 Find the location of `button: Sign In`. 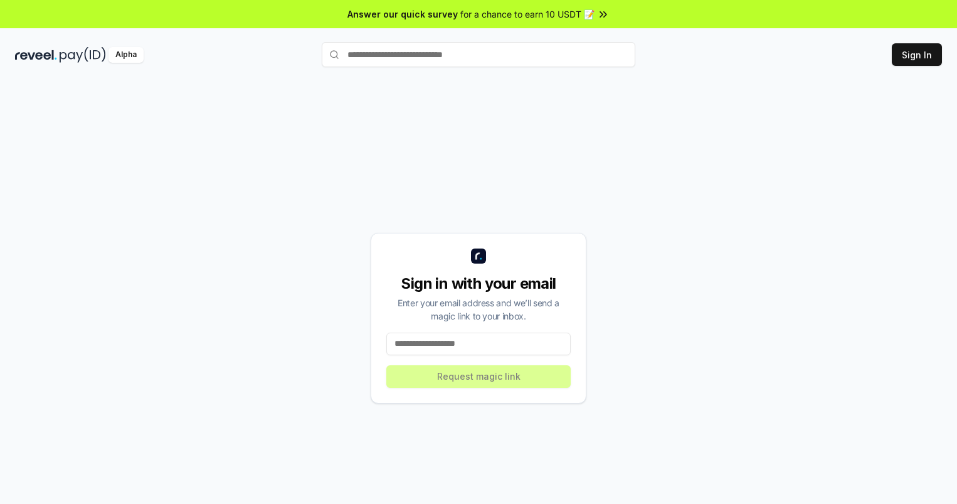

button: Sign In is located at coordinates (917, 55).